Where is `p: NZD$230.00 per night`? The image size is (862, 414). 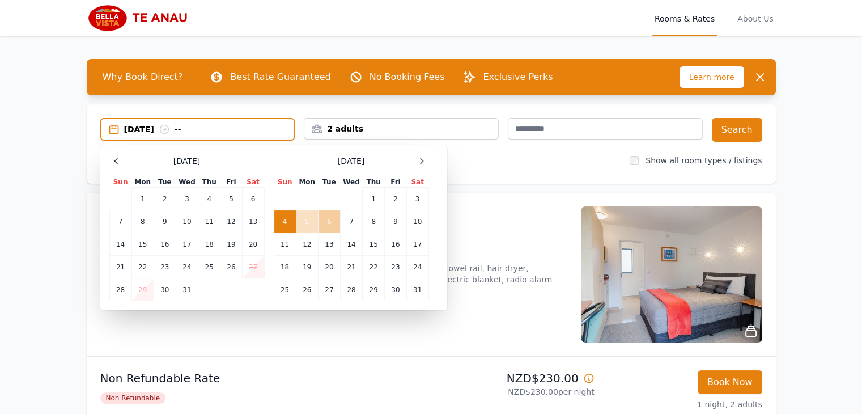 p: NZD$230.00 per night is located at coordinates (515, 392).